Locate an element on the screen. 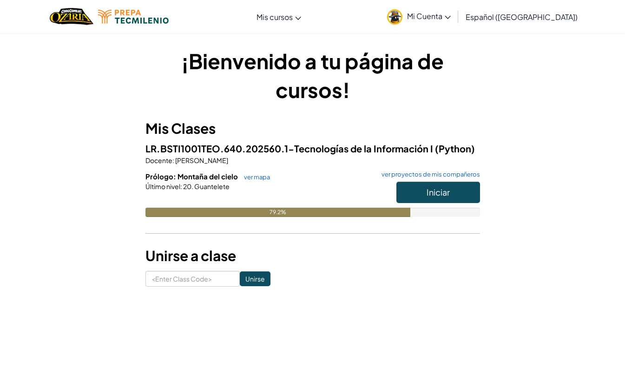 Image resolution: width=625 pixels, height=387 pixels. input: Unirse is located at coordinates (255, 279).